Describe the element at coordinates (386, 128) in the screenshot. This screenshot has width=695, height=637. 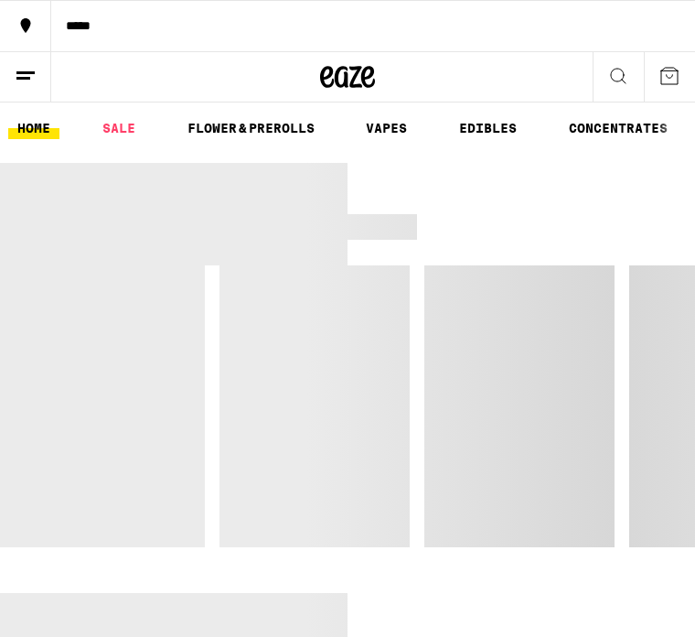
I see `a: VAPES` at that location.